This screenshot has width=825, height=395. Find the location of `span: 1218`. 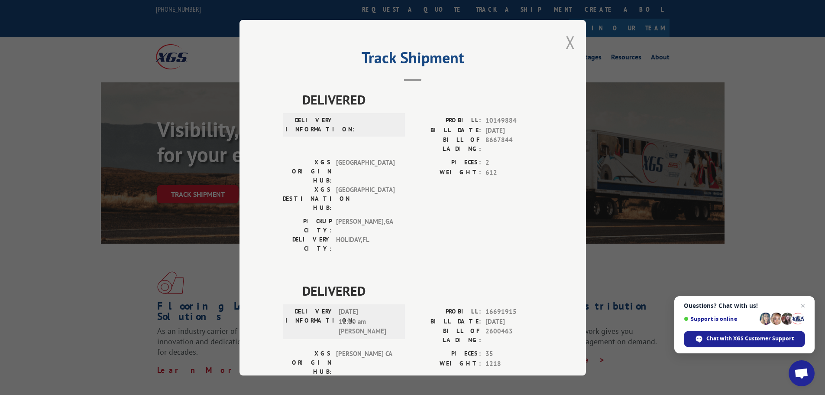

span: 1218 is located at coordinates (514, 363).